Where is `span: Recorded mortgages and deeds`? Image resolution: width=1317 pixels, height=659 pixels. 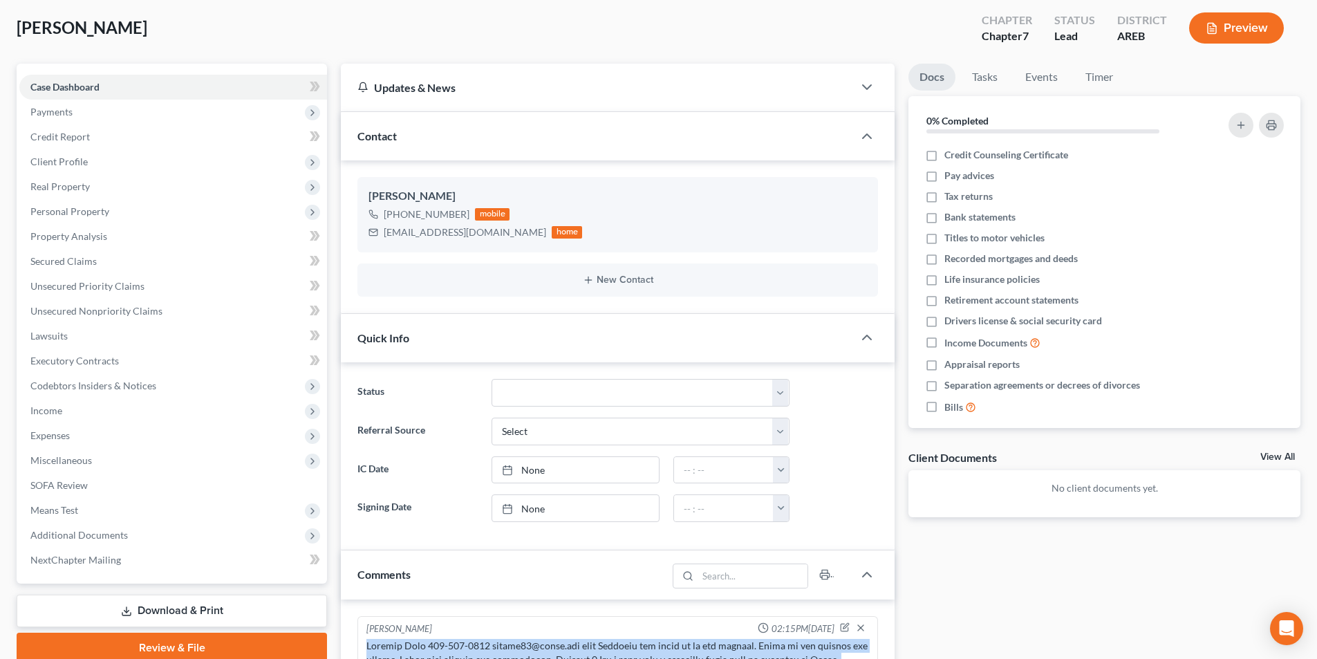
span: Recorded mortgages and deeds is located at coordinates (1011, 259).